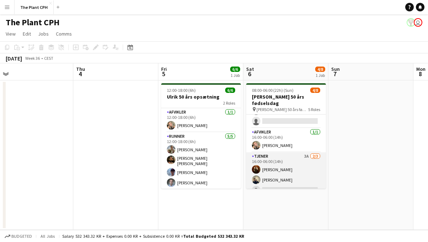 This screenshot has width=428, height=242. What do you see at coordinates (49, 58) in the screenshot?
I see `div: CEST` at bounding box center [49, 58].